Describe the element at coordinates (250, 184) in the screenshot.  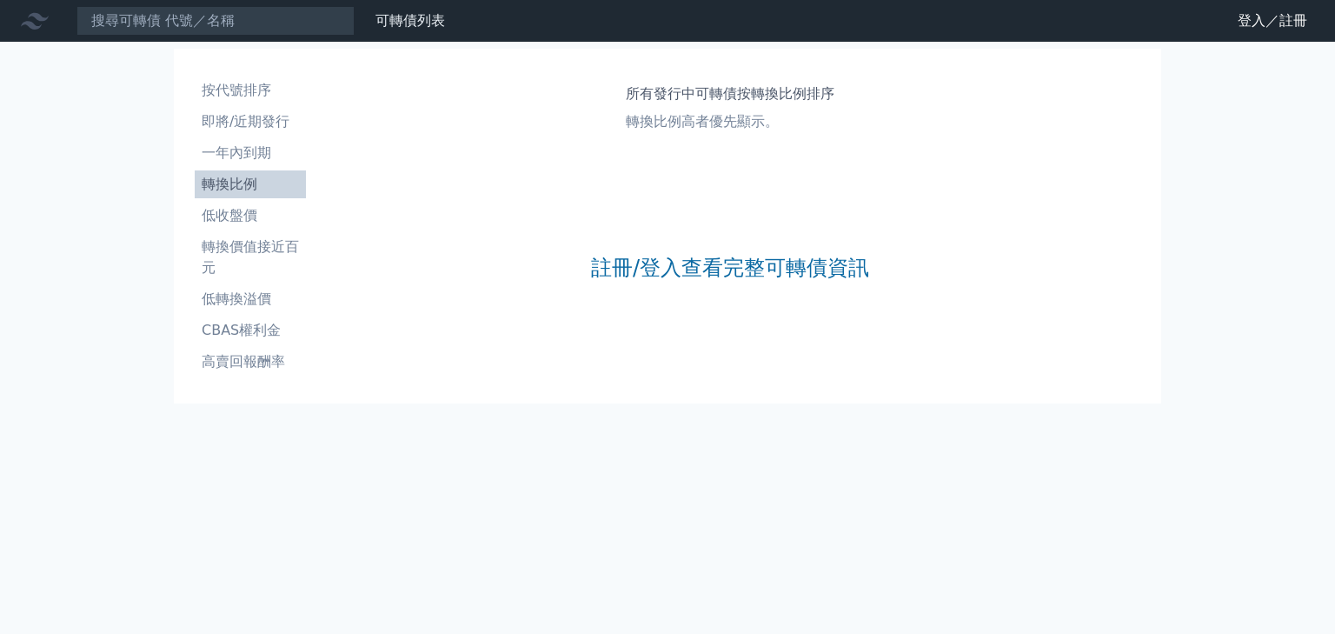
I see `li: 轉換比例` at that location.